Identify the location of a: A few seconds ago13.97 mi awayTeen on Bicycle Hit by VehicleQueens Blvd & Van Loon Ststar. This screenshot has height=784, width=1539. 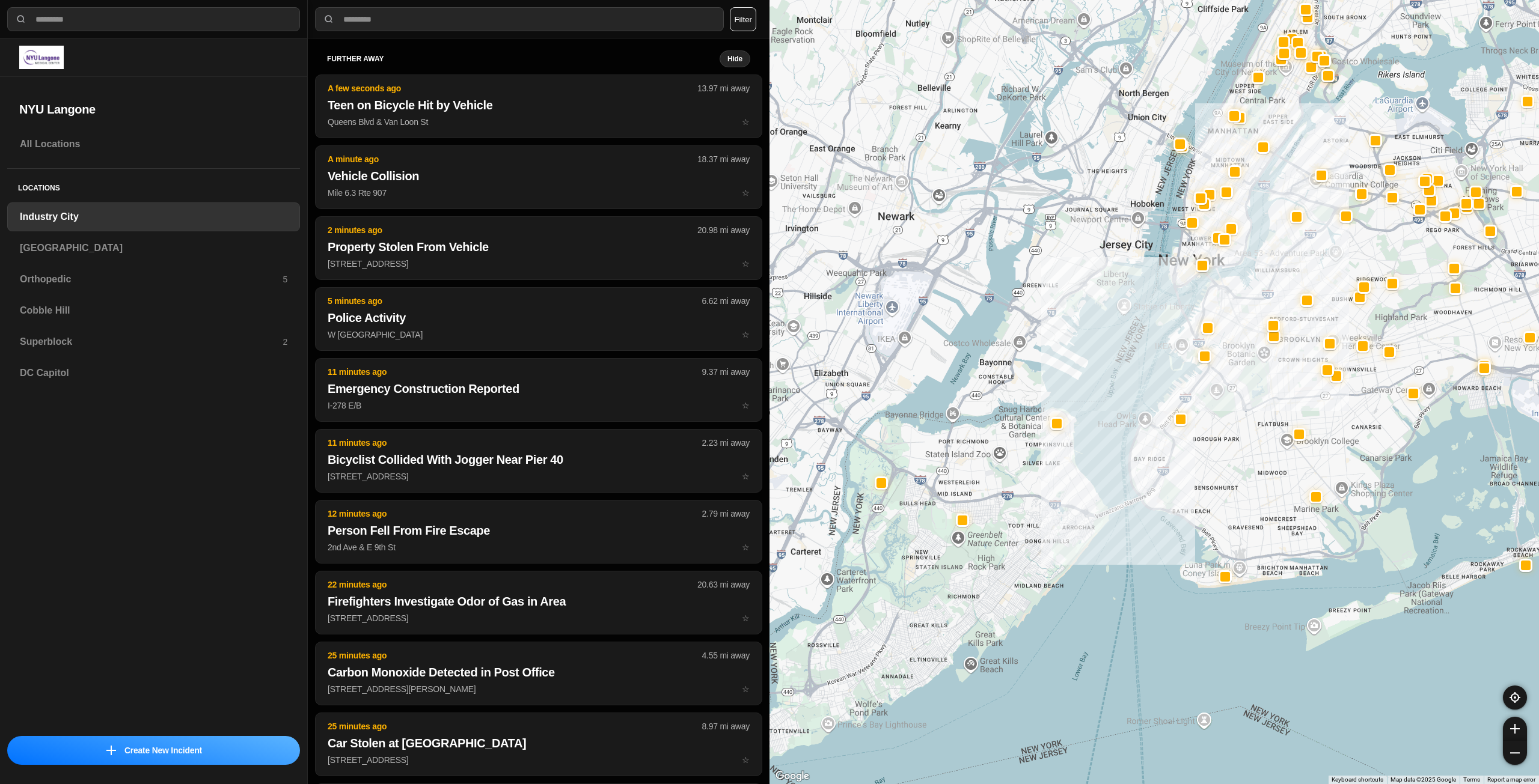
(538, 121).